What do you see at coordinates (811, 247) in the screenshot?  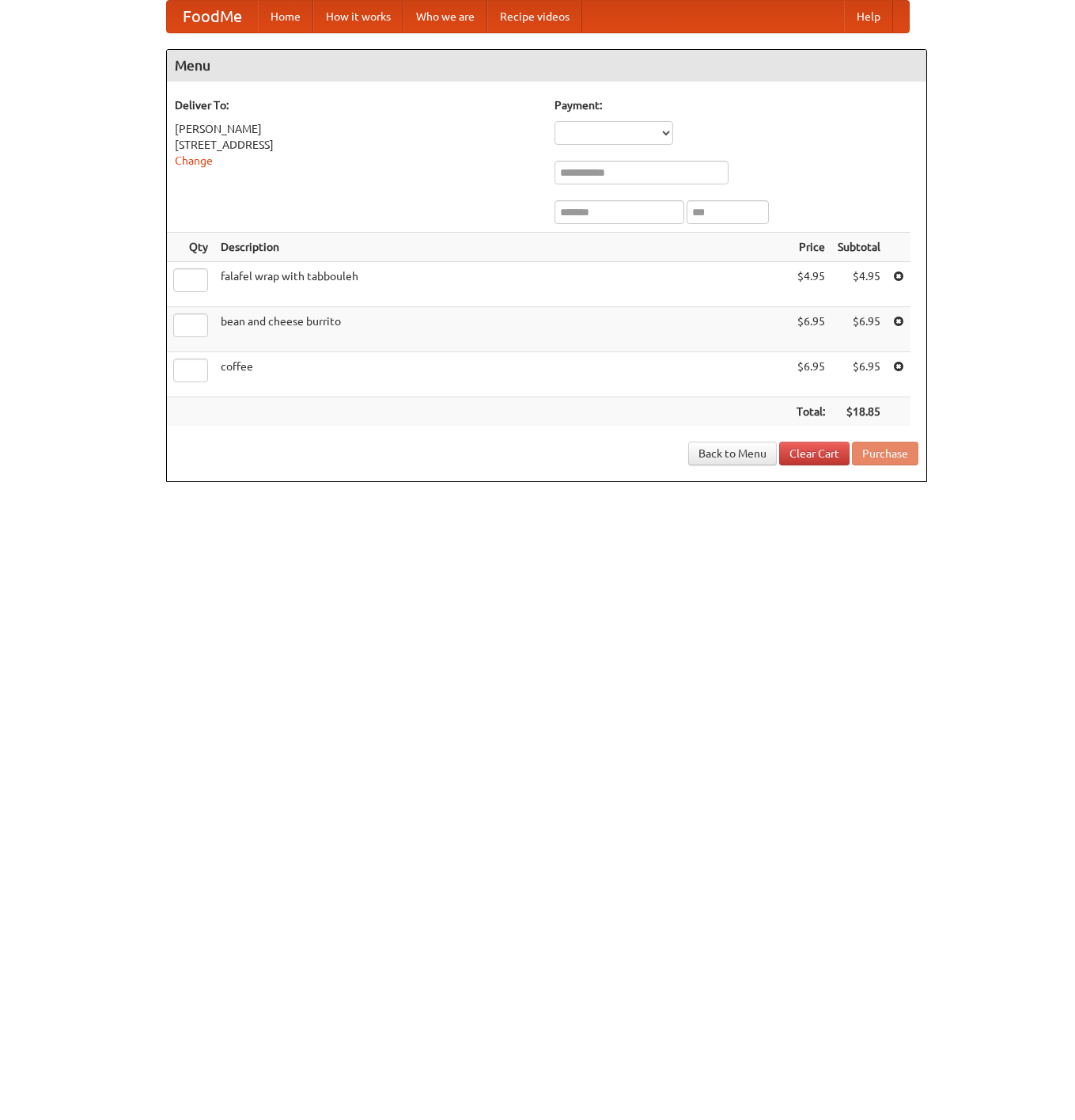 I see `th: Price` at bounding box center [811, 247].